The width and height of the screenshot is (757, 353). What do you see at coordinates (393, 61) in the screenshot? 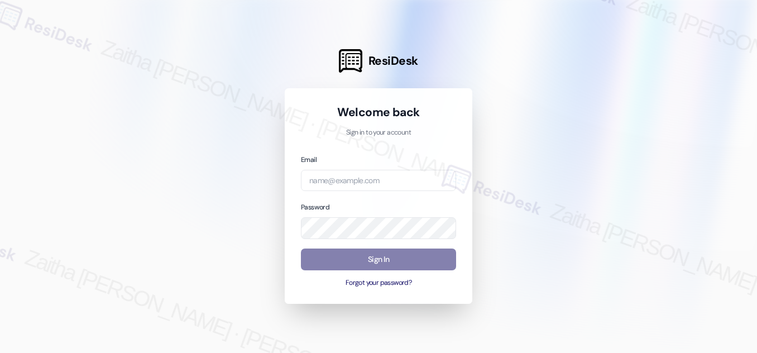
I see `span: ResiDesk` at bounding box center [393, 61].